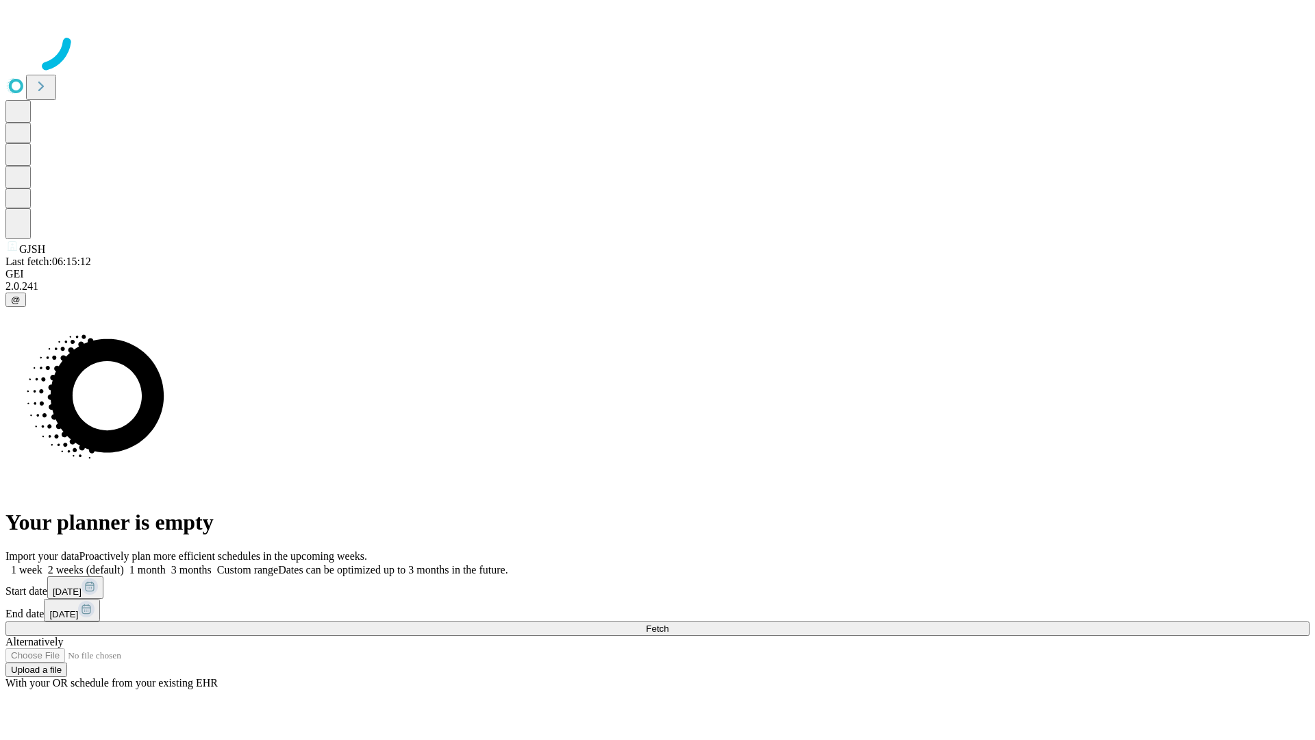 Image resolution: width=1315 pixels, height=740 pixels. I want to click on span: 1 week, so click(27, 569).